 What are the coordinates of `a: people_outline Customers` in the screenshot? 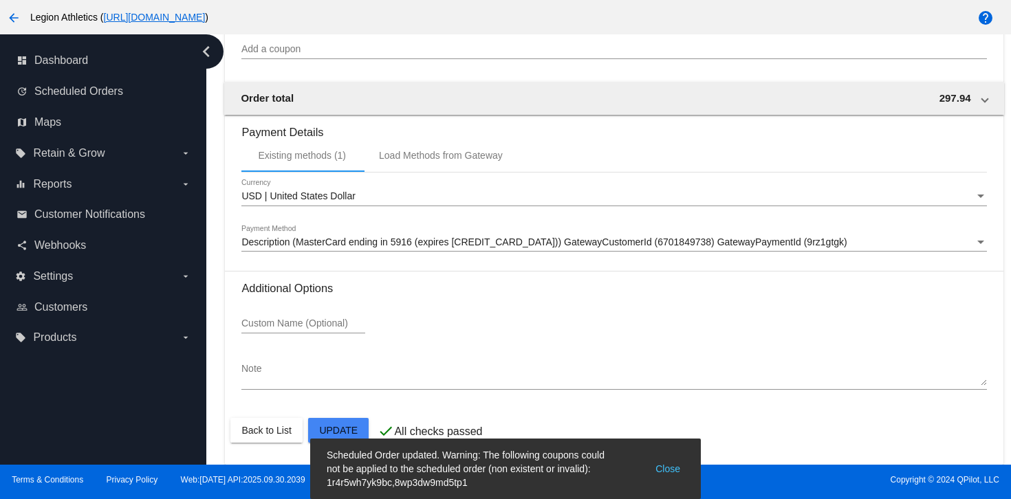 It's located at (104, 307).